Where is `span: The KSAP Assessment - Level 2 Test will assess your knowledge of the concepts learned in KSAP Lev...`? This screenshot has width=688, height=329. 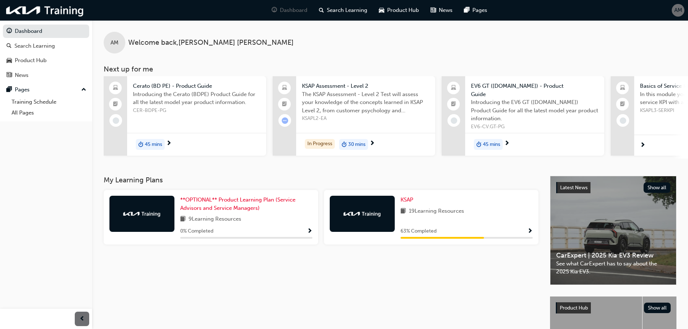 span: The KSAP Assessment - Level 2 Test will assess your knowledge of the concepts learned in KSAP Lev... is located at coordinates (365, 103).